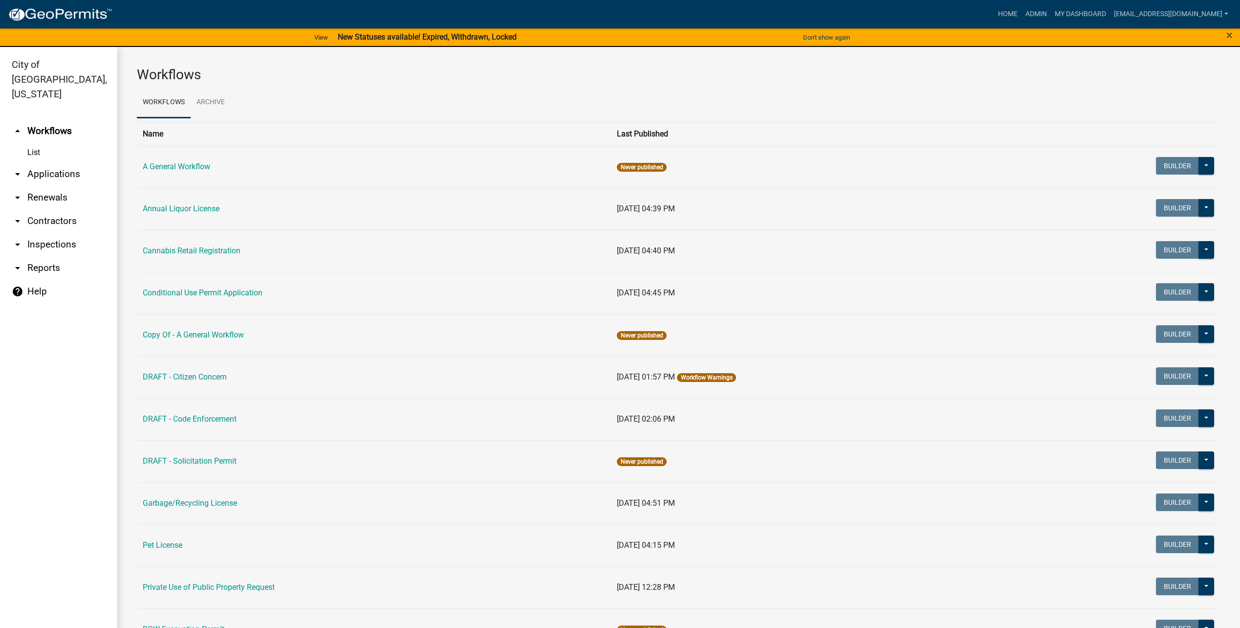 The width and height of the screenshot is (1240, 628). Describe the element at coordinates (164, 103) in the screenshot. I see `a: Workflows` at that location.